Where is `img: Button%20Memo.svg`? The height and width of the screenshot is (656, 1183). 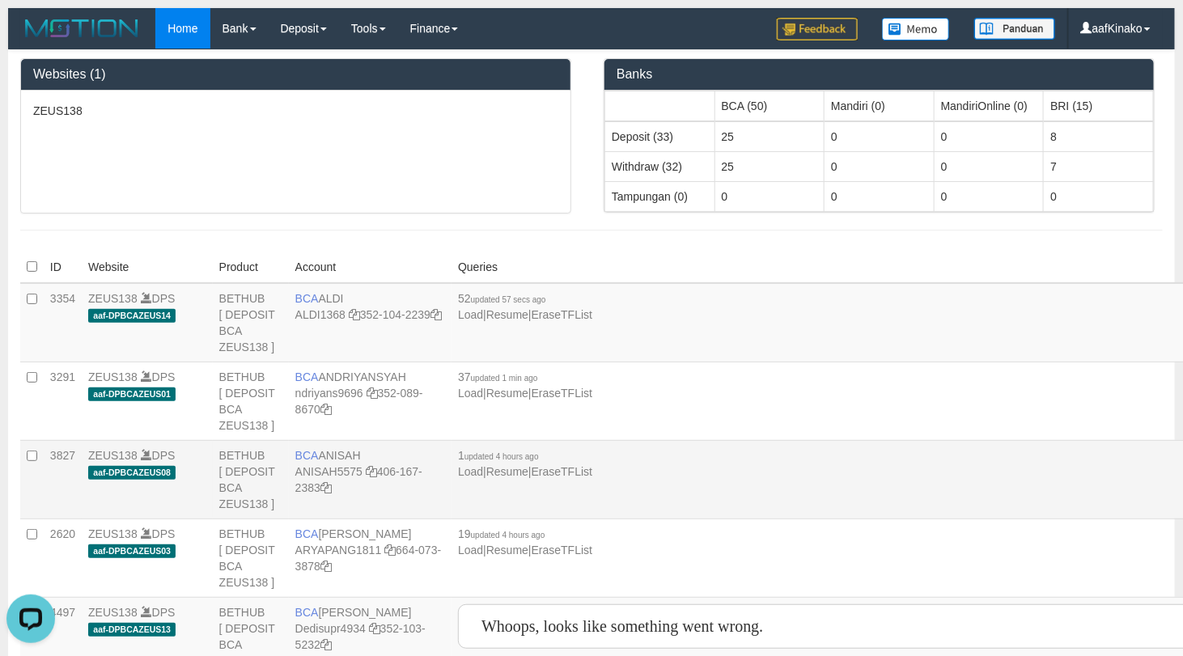 img: Button%20Memo.svg is located at coordinates (916, 29).